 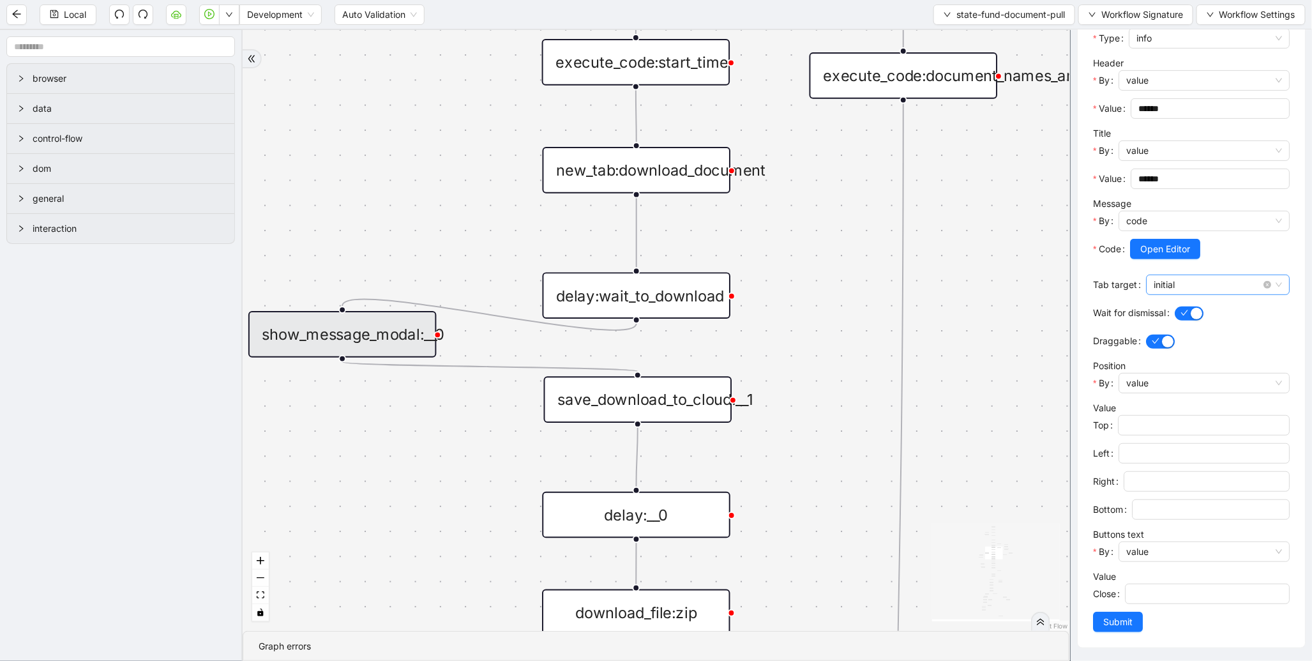 I want to click on div: execute_code:document_names_array_empty_init, so click(x=904, y=75).